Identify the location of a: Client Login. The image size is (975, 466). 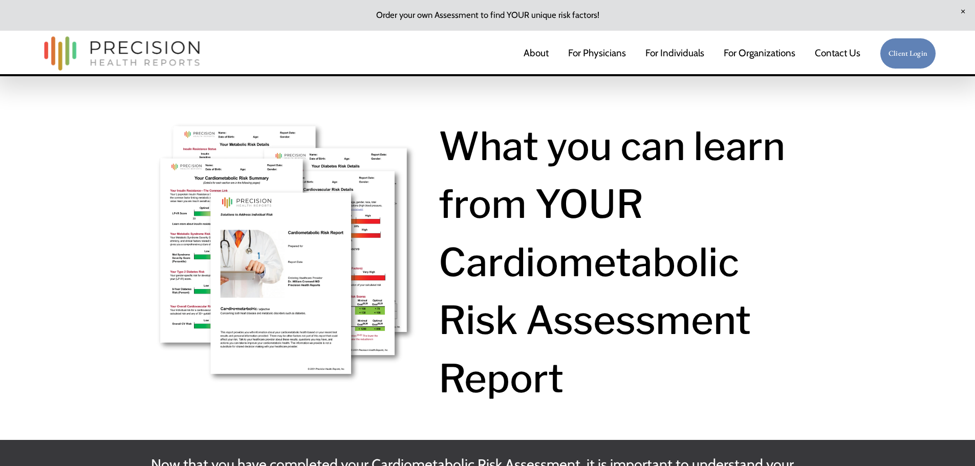
(908, 54).